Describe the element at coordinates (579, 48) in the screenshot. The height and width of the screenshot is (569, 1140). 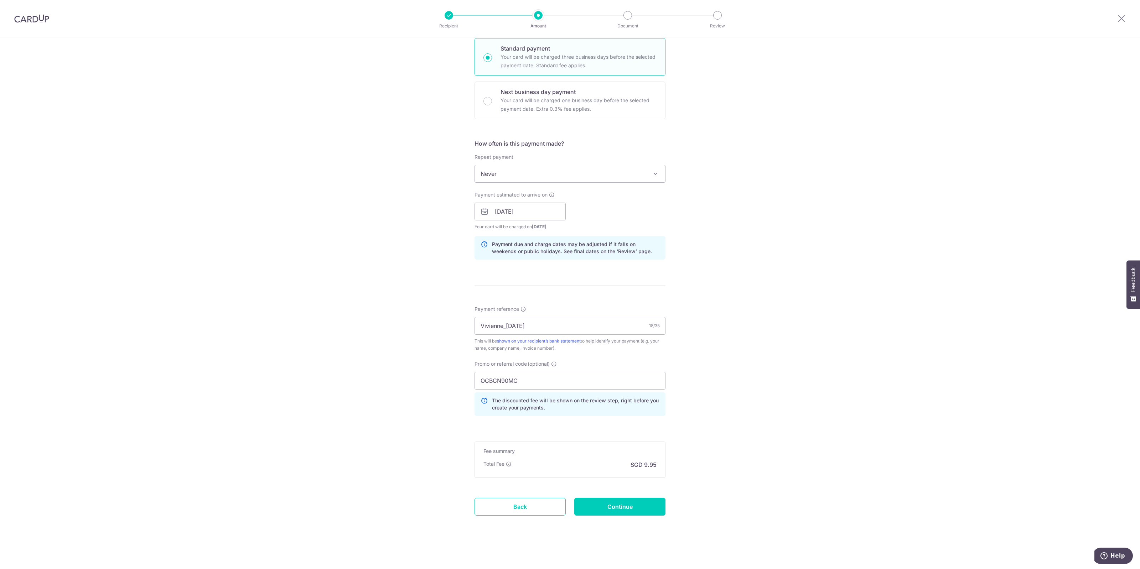
I see `p: Standard payment` at that location.